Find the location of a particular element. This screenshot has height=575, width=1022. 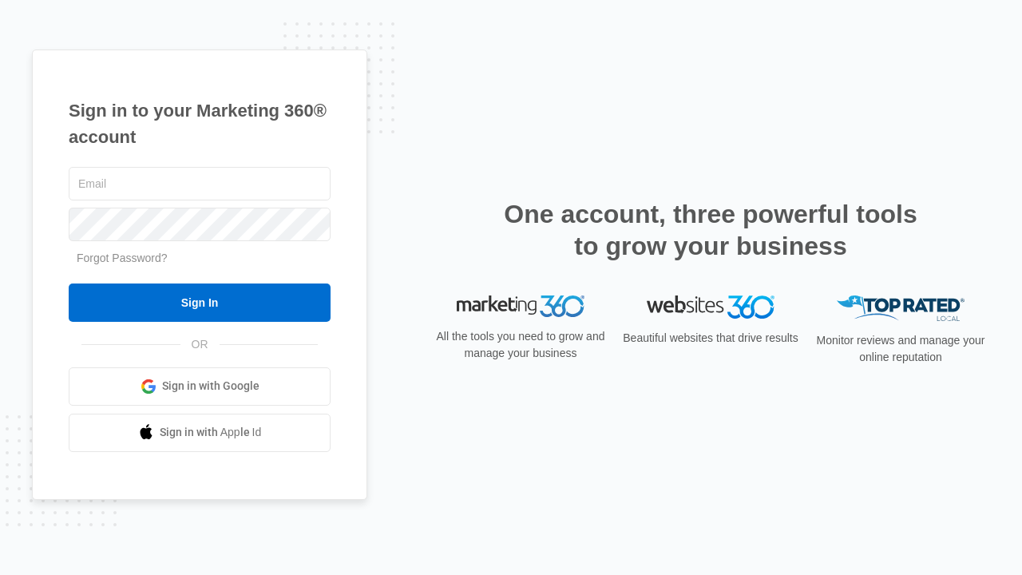

input: Sign In is located at coordinates (200, 303).